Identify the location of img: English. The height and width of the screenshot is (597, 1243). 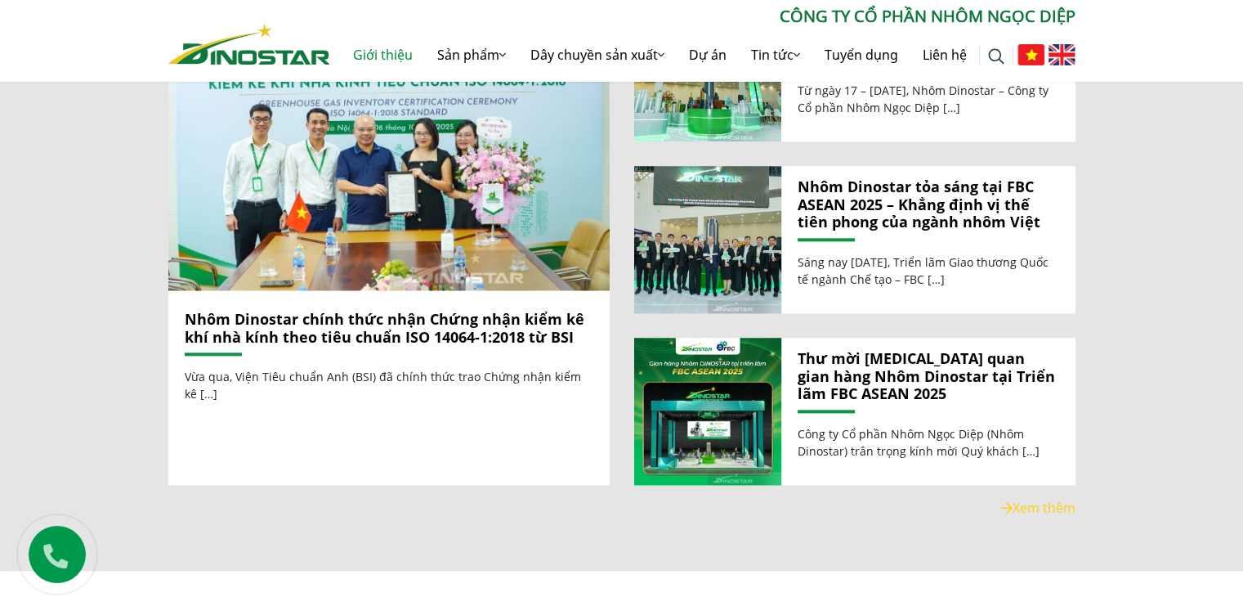
(1061, 55).